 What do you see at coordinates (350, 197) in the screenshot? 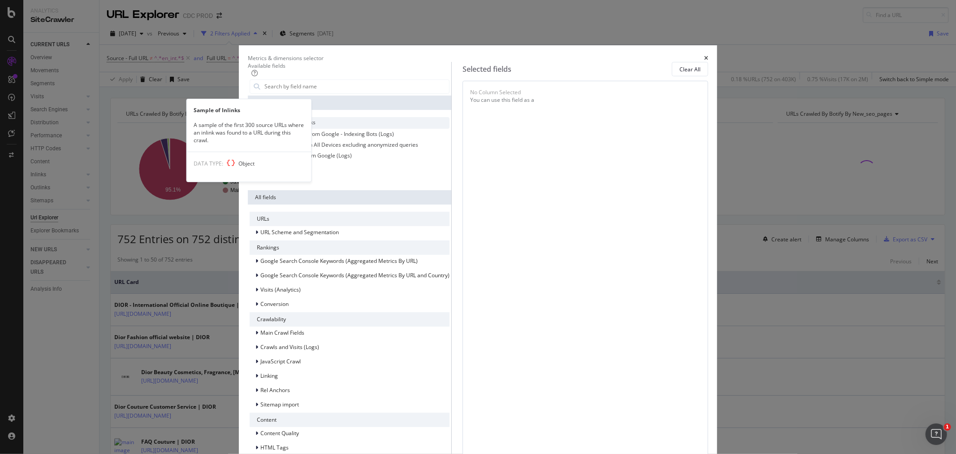
I see `div: All fields` at bounding box center [350, 197].